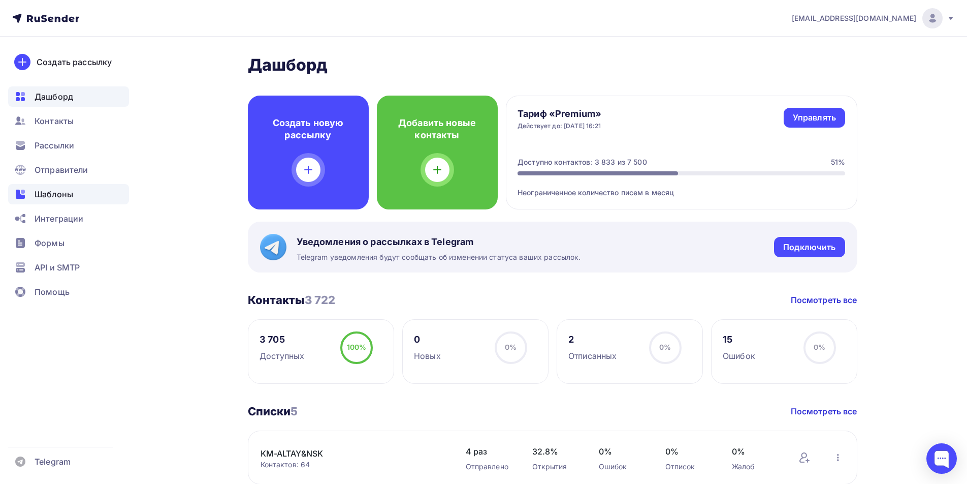 Image resolution: width=967 pixels, height=484 pixels. What do you see at coordinates (282, 356) in the screenshot?
I see `div: Доступных` at bounding box center [282, 356].